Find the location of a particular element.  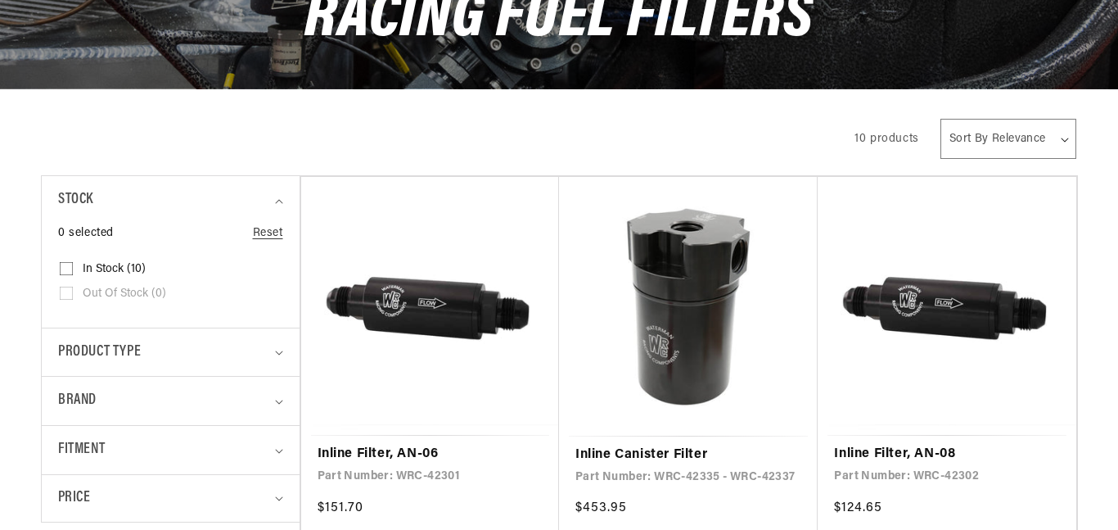

span: Out of stock (0) is located at coordinates (124, 294).